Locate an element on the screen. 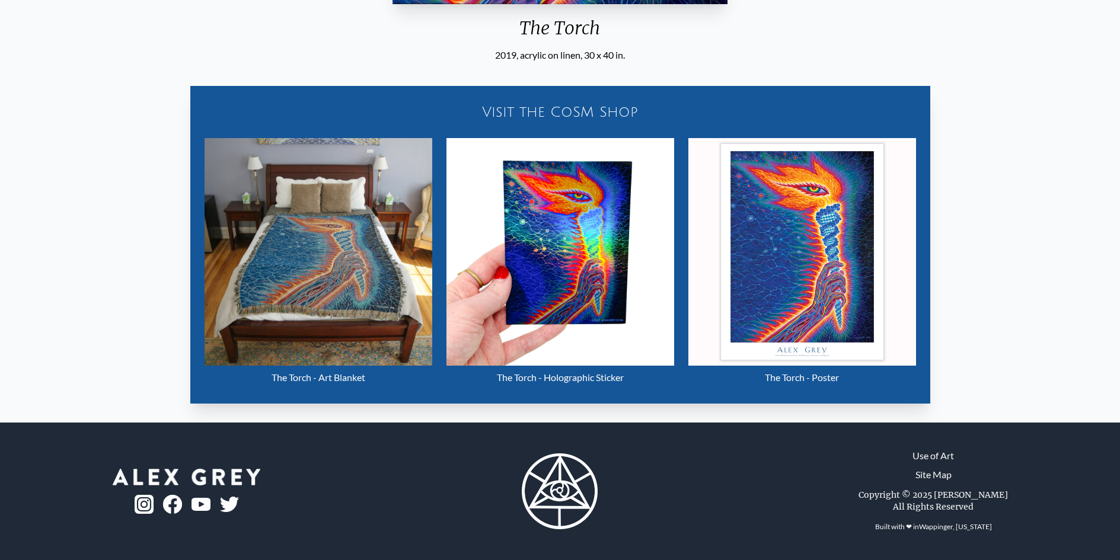  a: Use of Art is located at coordinates (933, 456).